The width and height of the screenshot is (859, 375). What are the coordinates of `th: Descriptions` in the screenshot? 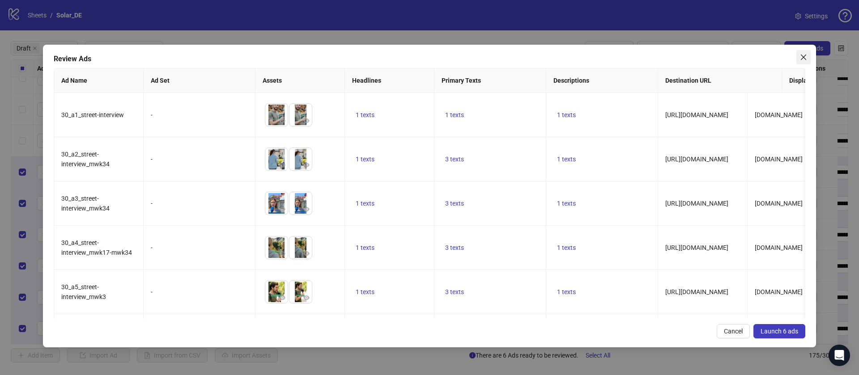 It's located at (602, 81).